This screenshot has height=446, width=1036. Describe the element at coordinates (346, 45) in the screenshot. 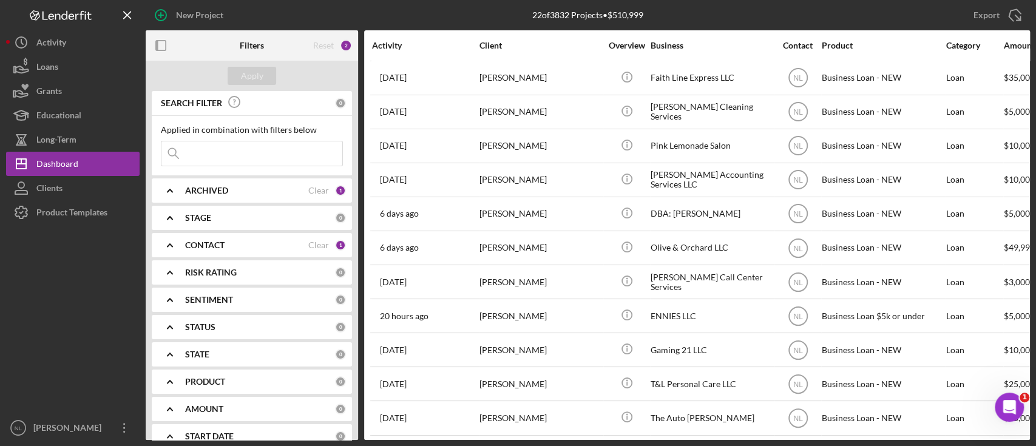

I see `div: 2` at that location.